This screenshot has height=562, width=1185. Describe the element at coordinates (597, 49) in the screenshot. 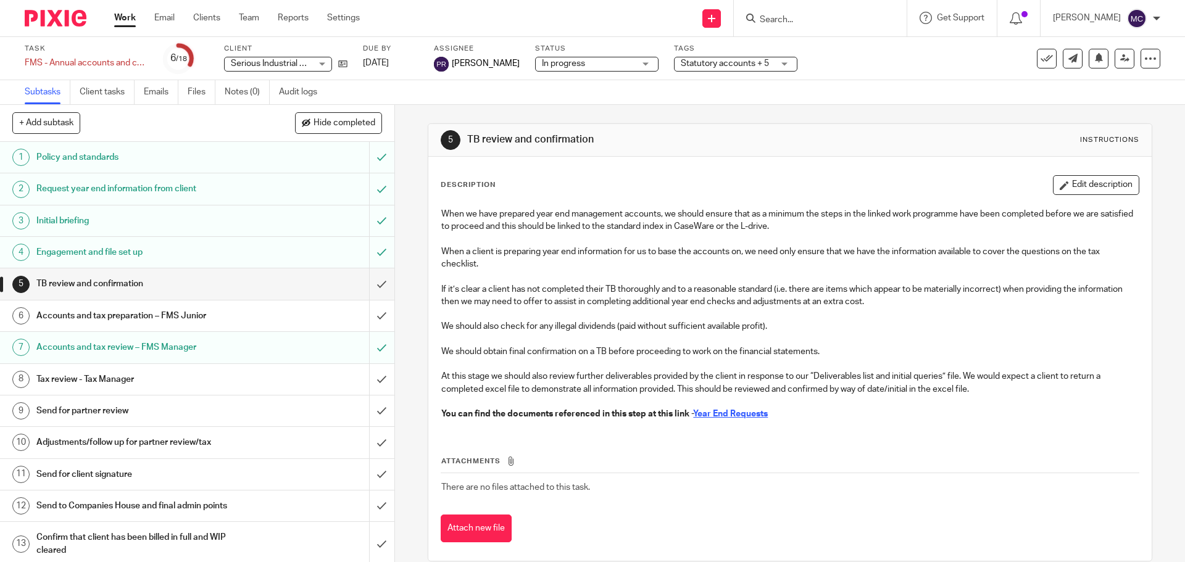

I see `label: Status` at that location.